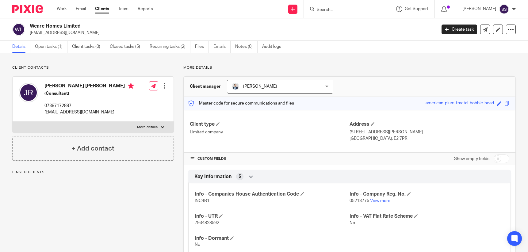 The height and width of the screenshot is (252, 528). Describe the element at coordinates (274, 47) in the screenshot. I see `a: Audit logs` at that location.